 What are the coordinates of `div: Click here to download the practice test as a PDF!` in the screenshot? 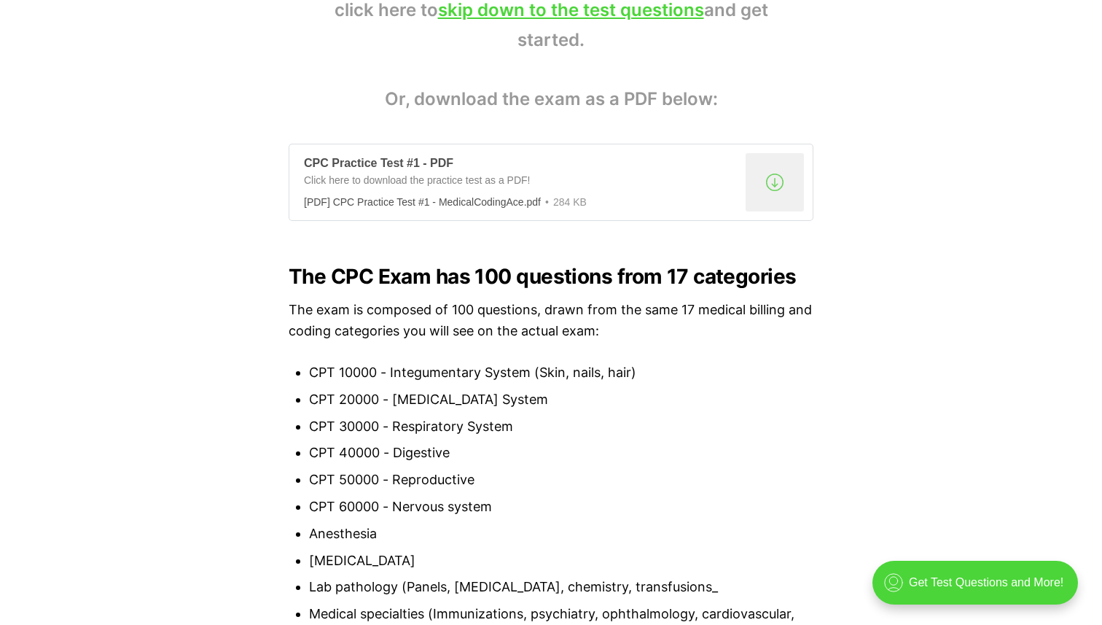 It's located at (522, 182).